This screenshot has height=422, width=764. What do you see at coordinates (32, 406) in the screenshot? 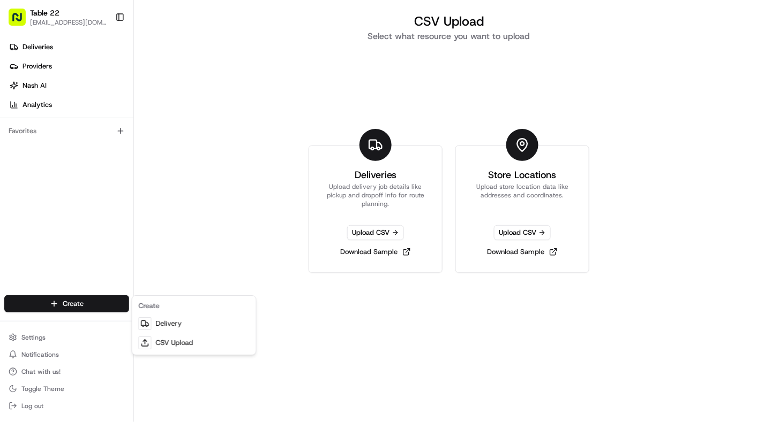
I see `span: Log out` at bounding box center [32, 406].